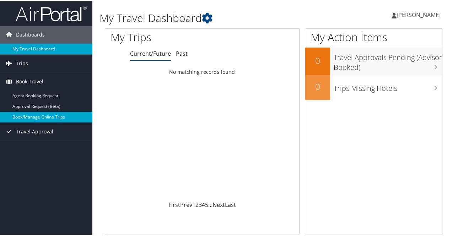 The height and width of the screenshot is (236, 452). Describe the element at coordinates (388, 60) in the screenshot. I see `h3: Travel Approvals Pending (Advisor Booked)` at that location.